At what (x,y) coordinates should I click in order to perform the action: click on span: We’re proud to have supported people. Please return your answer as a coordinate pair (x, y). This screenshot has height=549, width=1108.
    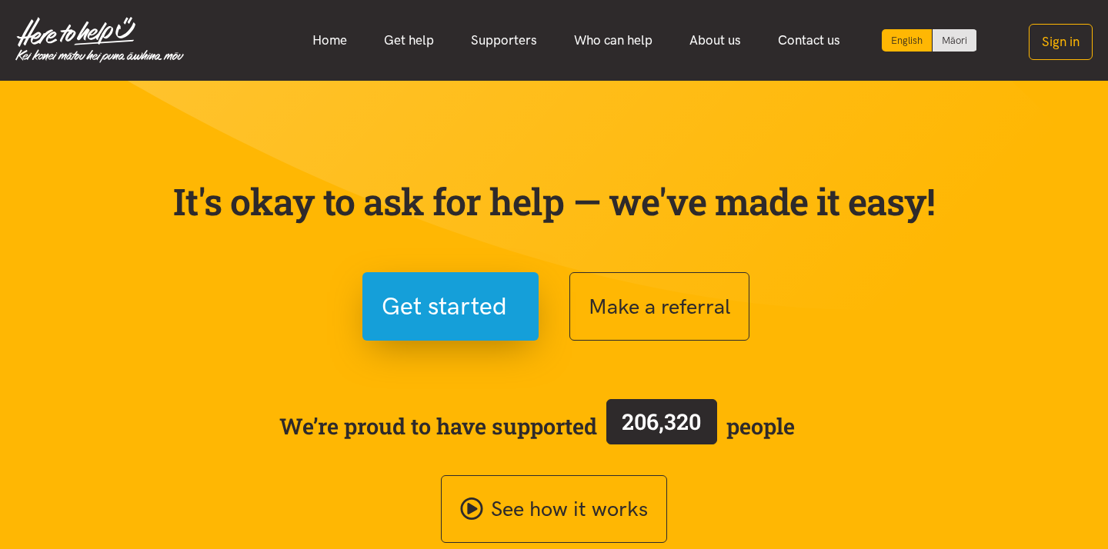
    Looking at the image, I should click on (537, 426).